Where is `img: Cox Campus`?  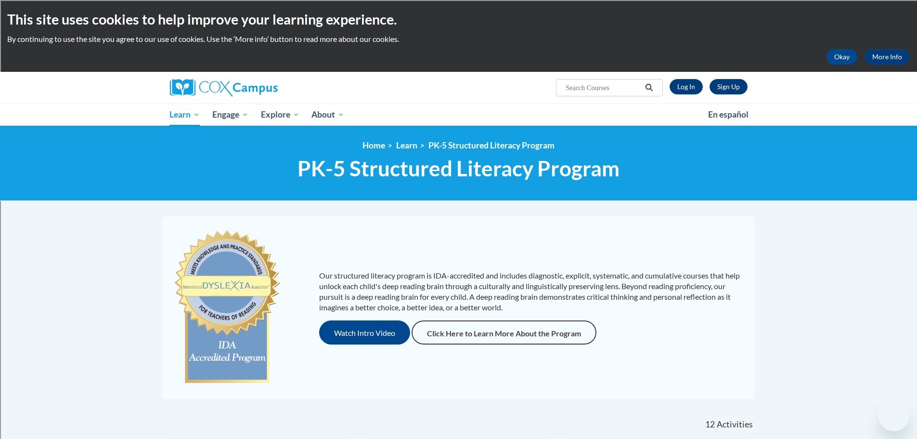 img: Cox Campus is located at coordinates (224, 88).